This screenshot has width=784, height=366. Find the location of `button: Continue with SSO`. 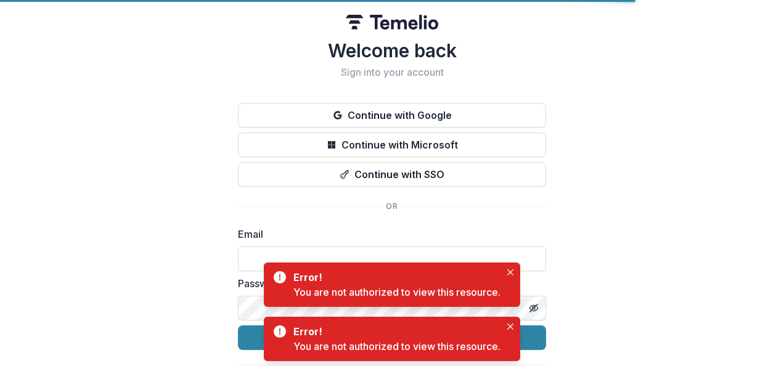

button: Continue with SSO is located at coordinates (392, 174).